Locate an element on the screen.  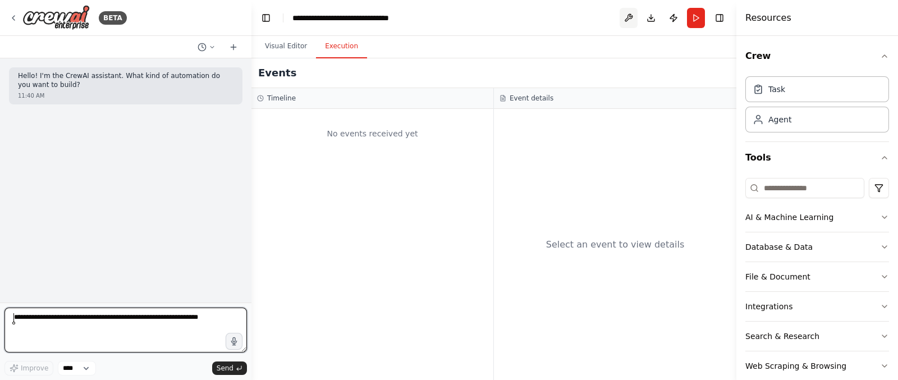
nav: breadcrumb is located at coordinates (355, 18).